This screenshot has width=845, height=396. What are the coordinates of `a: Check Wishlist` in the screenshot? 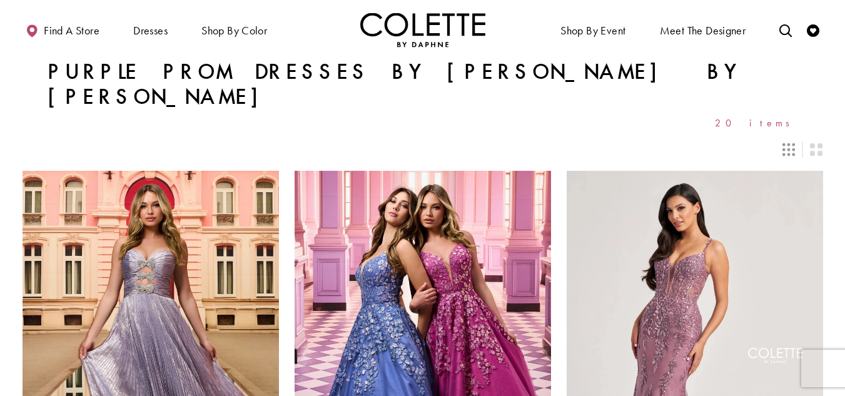 It's located at (813, 29).